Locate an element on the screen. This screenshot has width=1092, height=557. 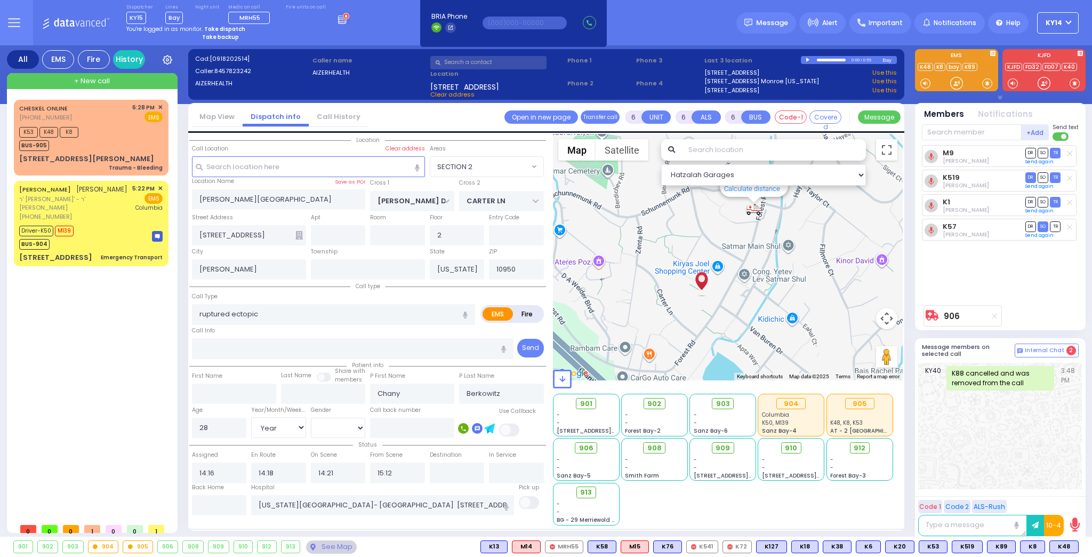
span: MRH55 is located at coordinates (250, 18).